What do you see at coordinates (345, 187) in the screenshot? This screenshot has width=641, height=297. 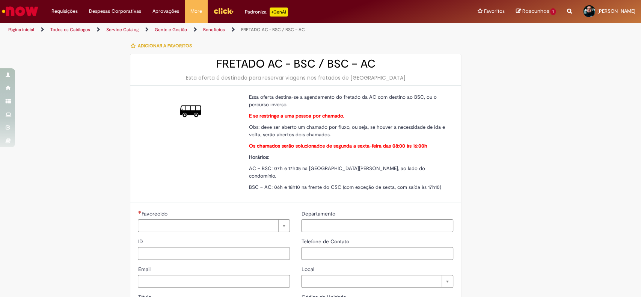 I see `span: BSC – AC: 06h e 18h10 na frente do CSC (com exceção de sexta, com saída às 17h10)` at bounding box center [345, 187].